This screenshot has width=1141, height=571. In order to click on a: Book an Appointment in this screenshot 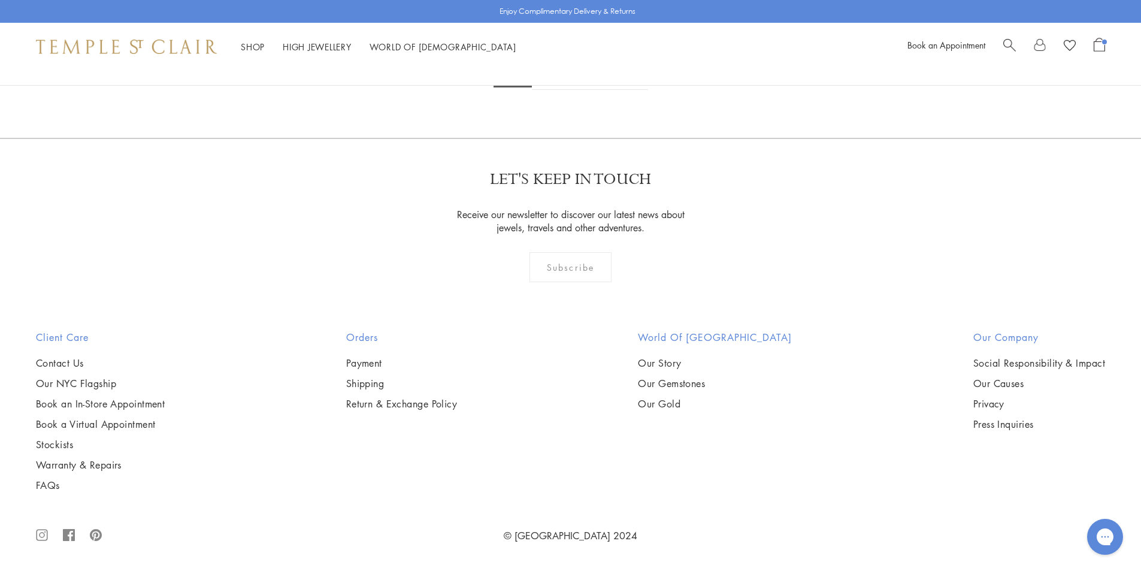, I will do `click(947, 45)`.